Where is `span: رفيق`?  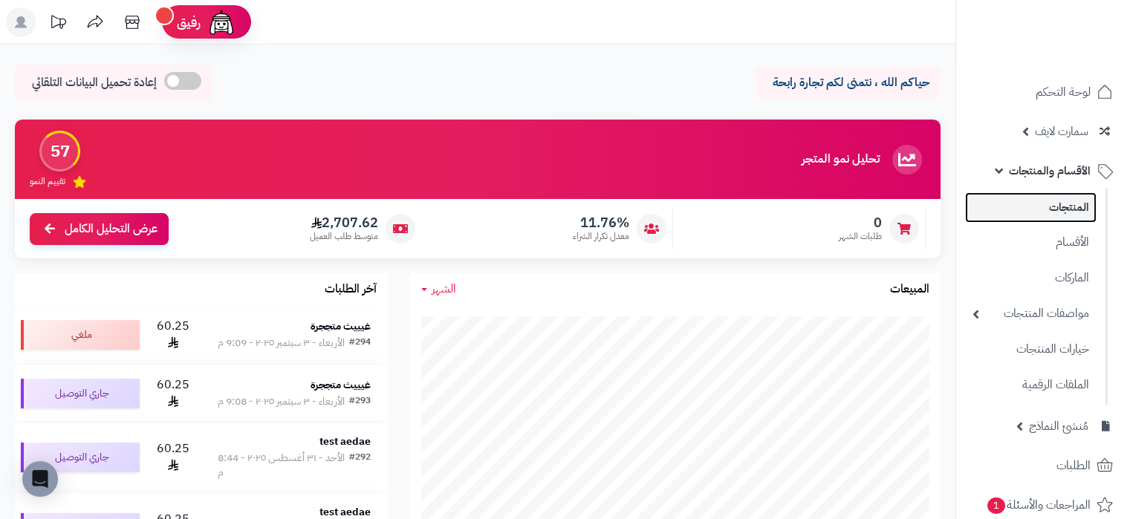
span: رفيق is located at coordinates (189, 22).